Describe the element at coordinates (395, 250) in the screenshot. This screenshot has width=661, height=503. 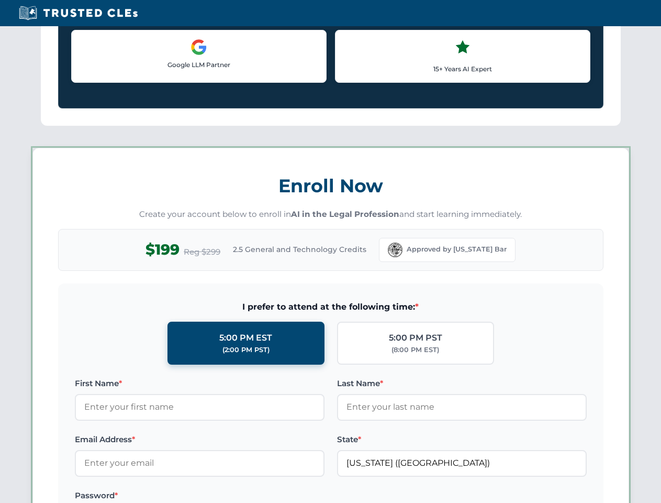
I see `img: Florida Bar` at that location.